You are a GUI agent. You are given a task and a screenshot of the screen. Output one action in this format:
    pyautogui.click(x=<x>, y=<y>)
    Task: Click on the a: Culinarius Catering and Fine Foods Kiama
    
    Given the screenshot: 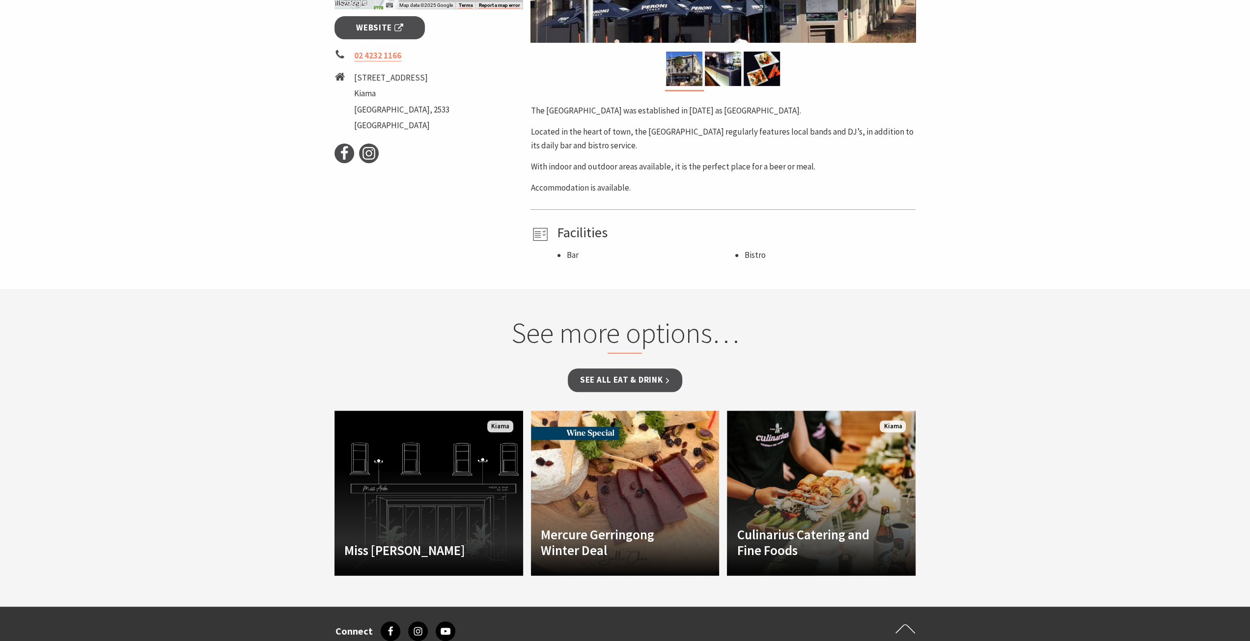 What is the action you would take?
    pyautogui.click(x=821, y=493)
    